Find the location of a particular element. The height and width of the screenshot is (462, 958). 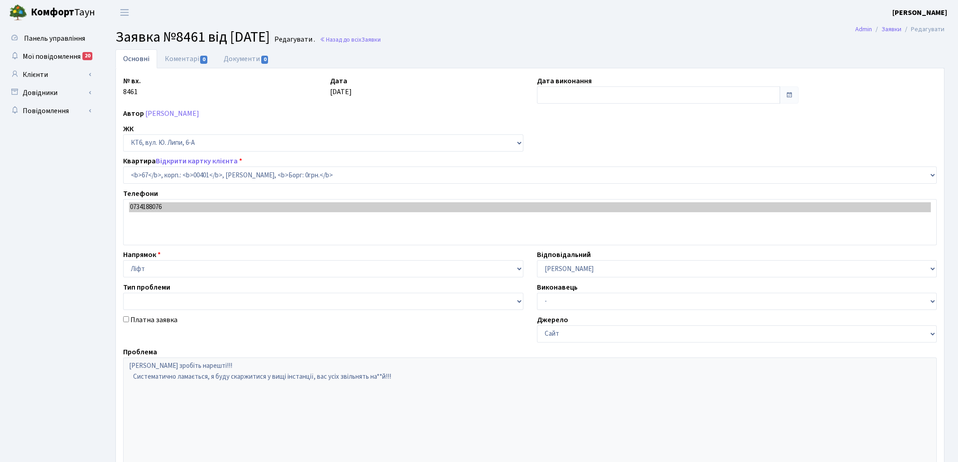

div: 20 is located at coordinates (87, 56).